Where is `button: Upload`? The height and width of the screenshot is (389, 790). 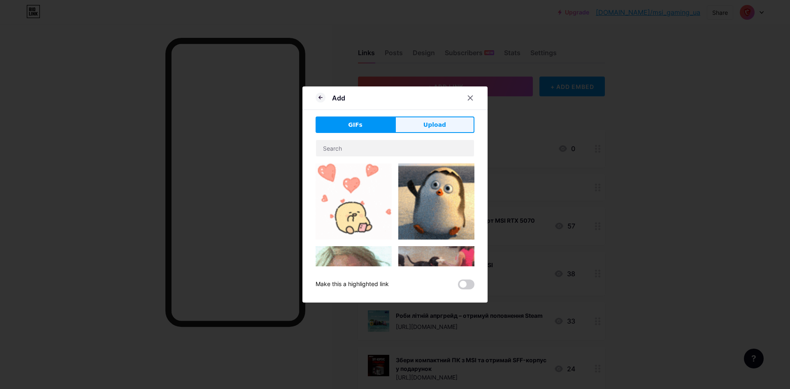
button: Upload is located at coordinates (434, 125).